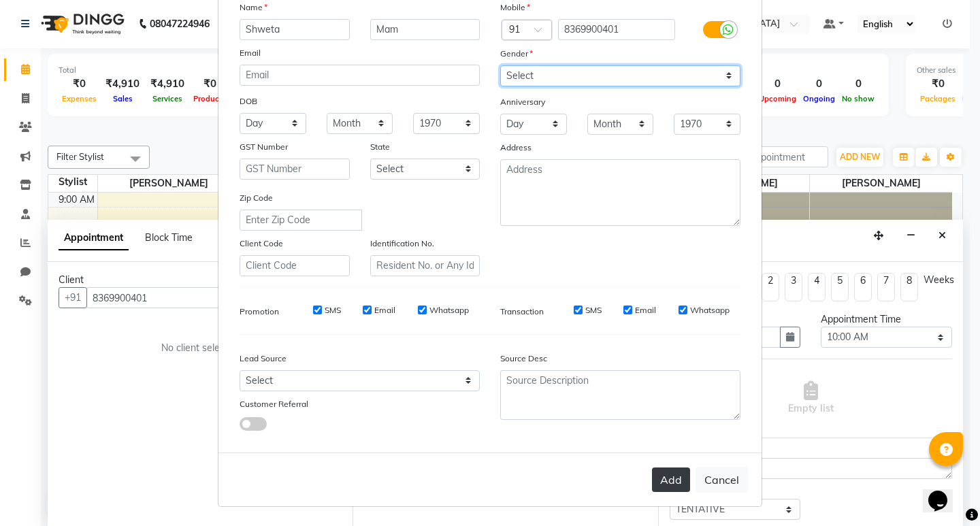 The image size is (980, 526). I want to click on label: DOB, so click(248, 101).